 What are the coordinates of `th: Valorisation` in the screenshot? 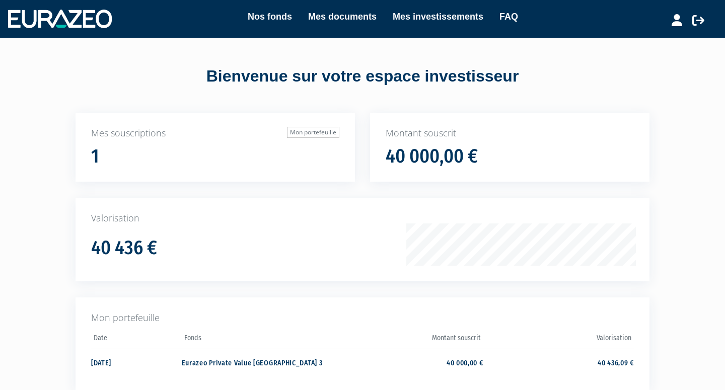 It's located at (559, 340).